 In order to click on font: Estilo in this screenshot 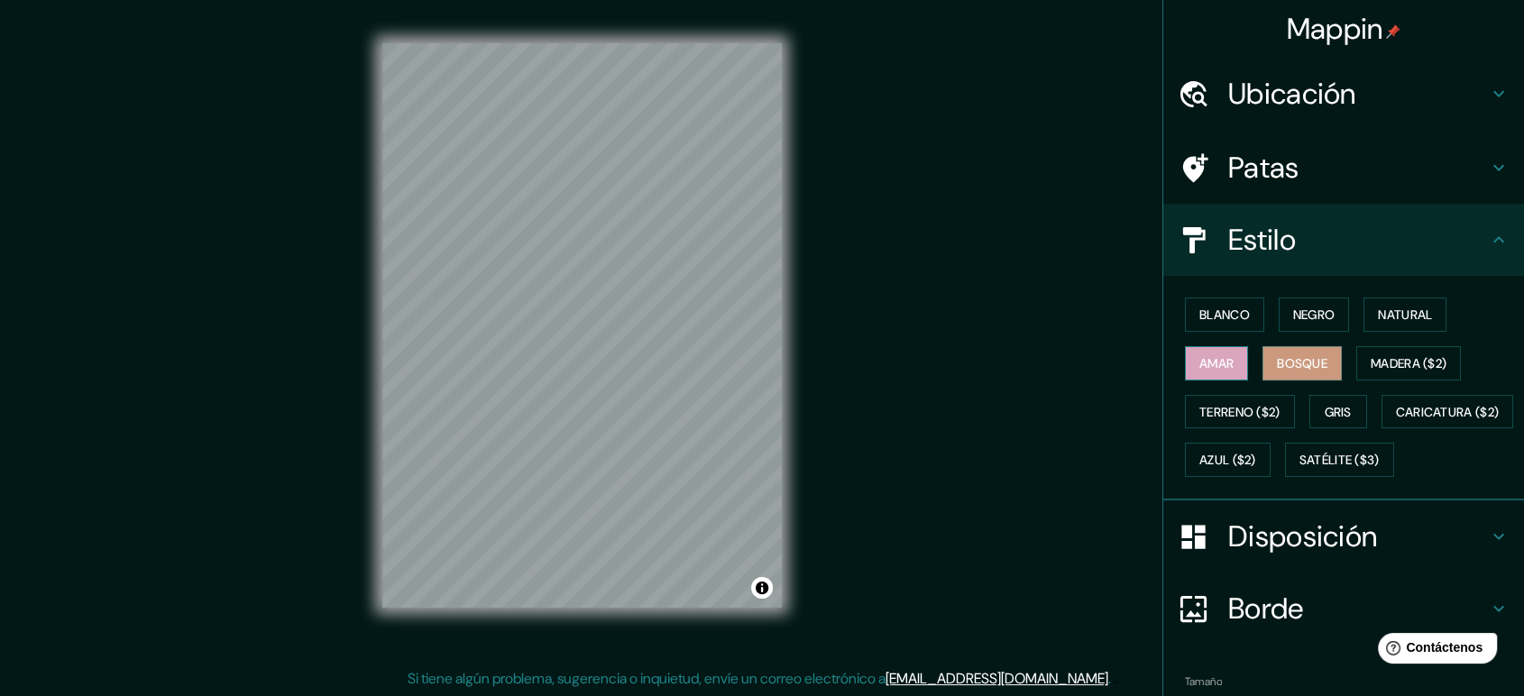, I will do `click(1261, 240)`.